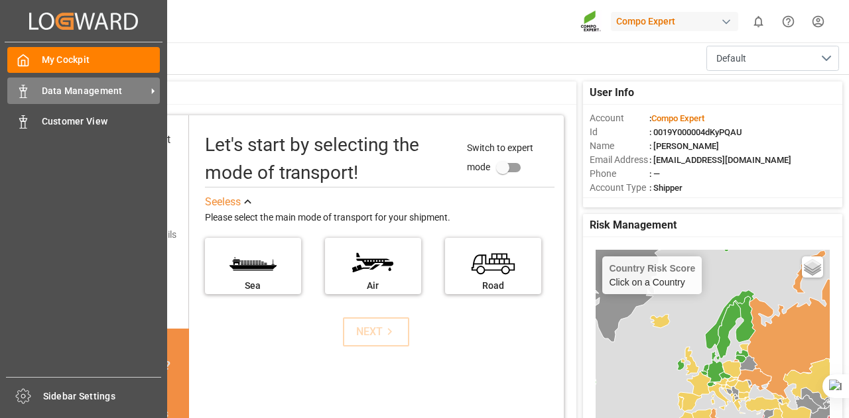 This screenshot has height=418, width=849. I want to click on span: Account, so click(619, 118).